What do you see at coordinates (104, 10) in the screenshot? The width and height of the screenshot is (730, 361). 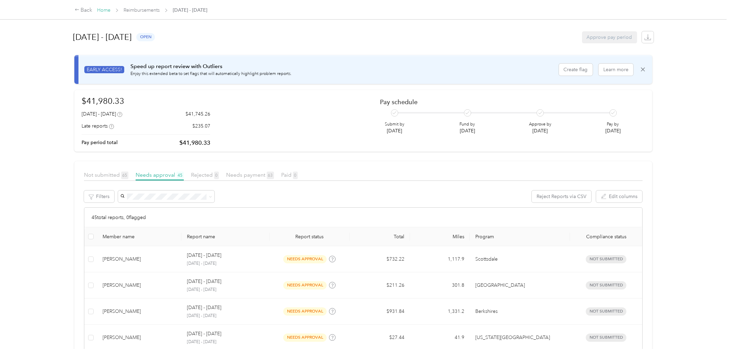 I see `a: Home` at bounding box center [104, 10].